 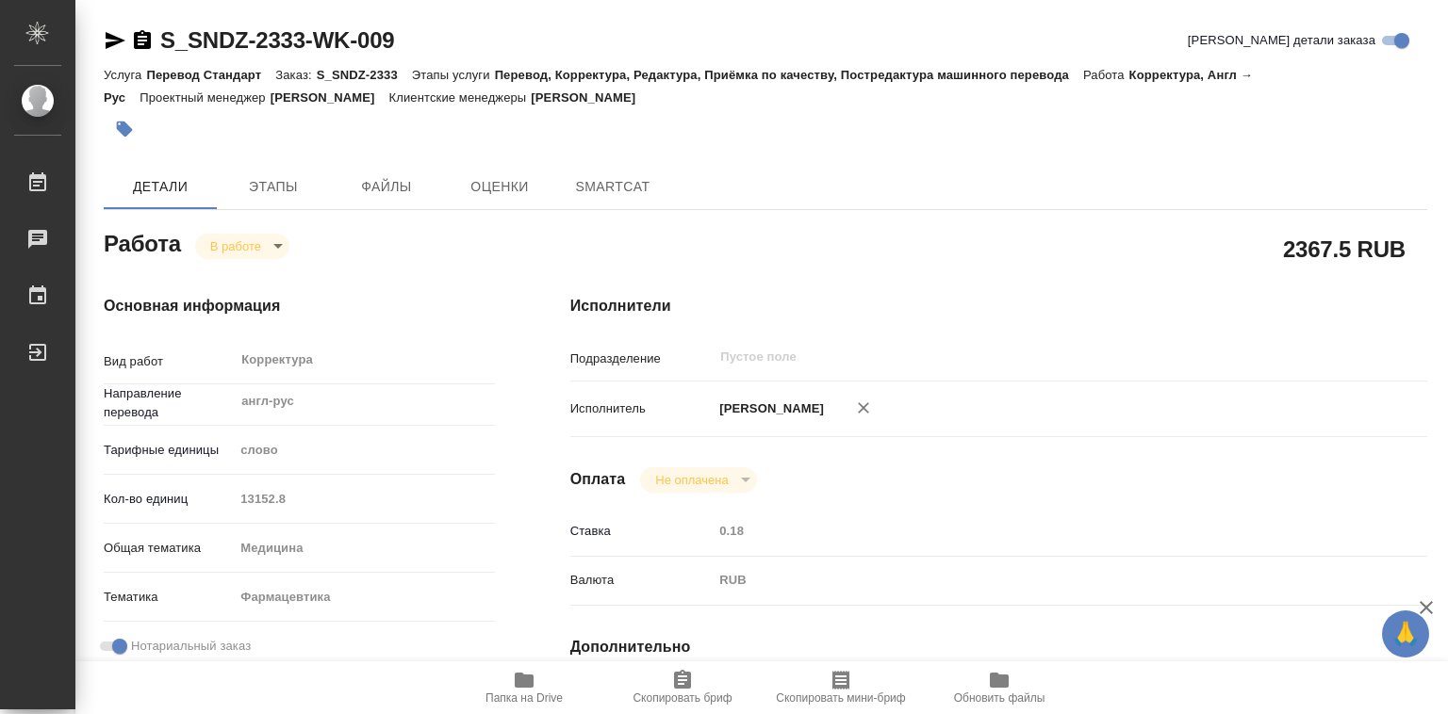 I want to click on span: Папка на Drive, so click(x=524, y=698).